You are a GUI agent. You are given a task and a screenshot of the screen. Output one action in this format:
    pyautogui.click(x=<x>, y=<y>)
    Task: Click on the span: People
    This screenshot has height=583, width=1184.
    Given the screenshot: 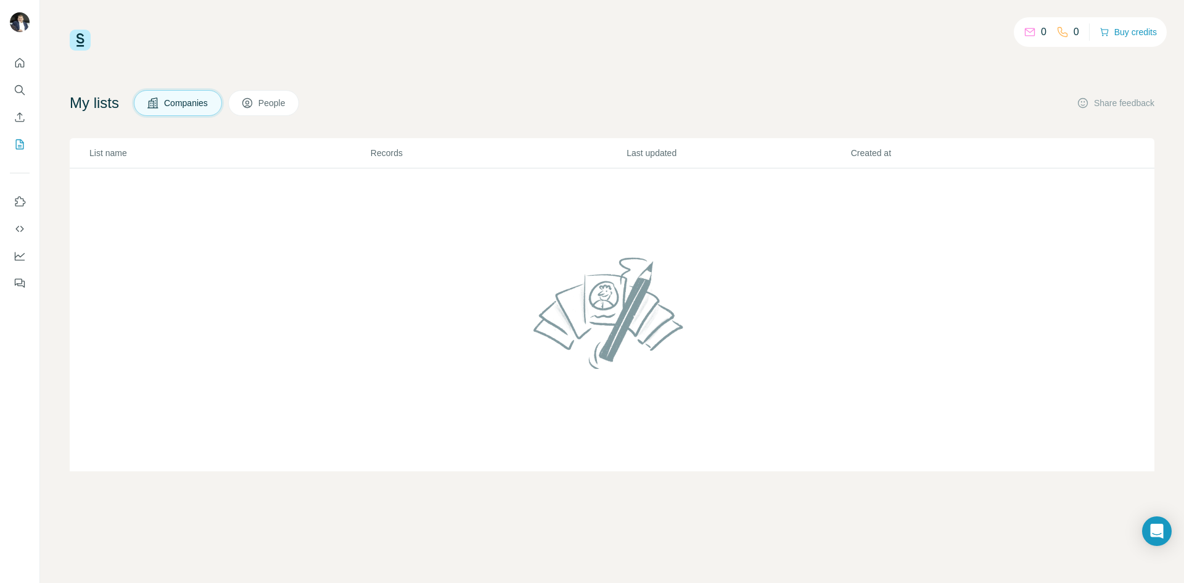 What is the action you would take?
    pyautogui.click(x=273, y=103)
    